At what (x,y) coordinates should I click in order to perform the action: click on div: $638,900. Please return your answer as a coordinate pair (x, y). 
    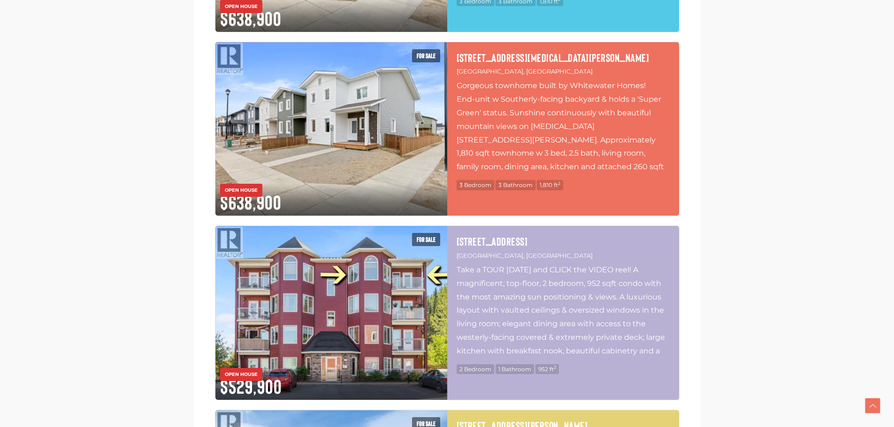
    Looking at the image, I should click on (331, 200).